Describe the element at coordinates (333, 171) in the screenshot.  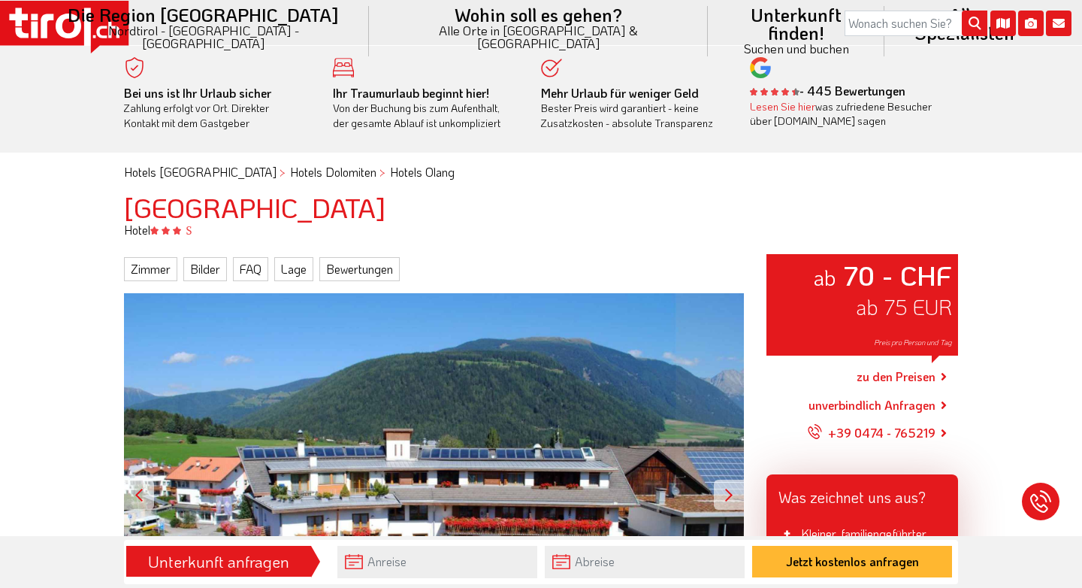
I see `a: Hotels Dolomiten` at that location.